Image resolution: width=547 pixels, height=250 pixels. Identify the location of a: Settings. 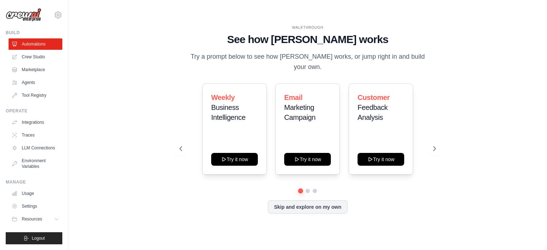
(35, 207).